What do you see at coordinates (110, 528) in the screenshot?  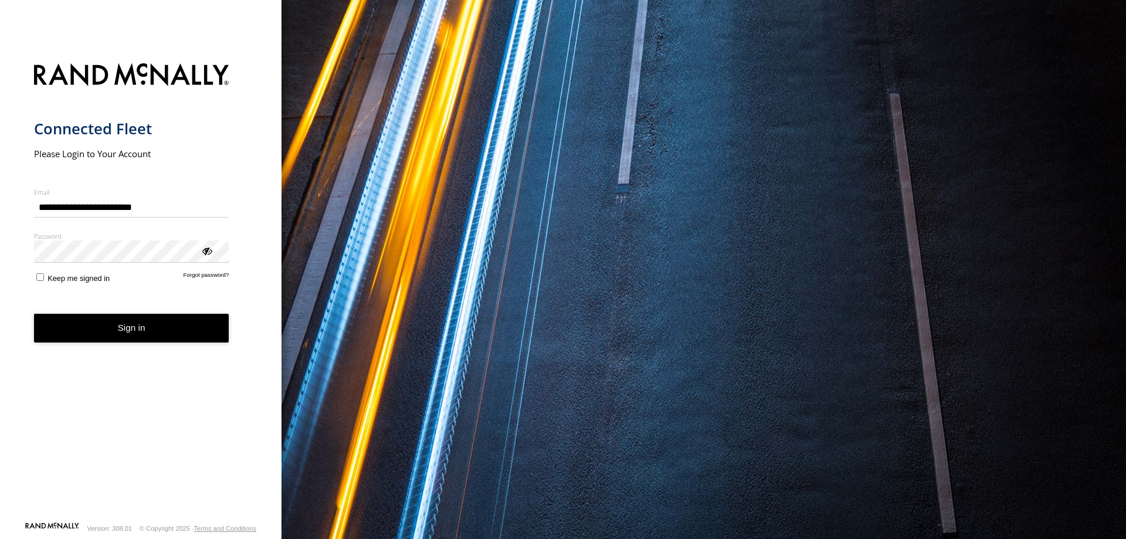 I see `div: Version: 308.01` at bounding box center [110, 528].